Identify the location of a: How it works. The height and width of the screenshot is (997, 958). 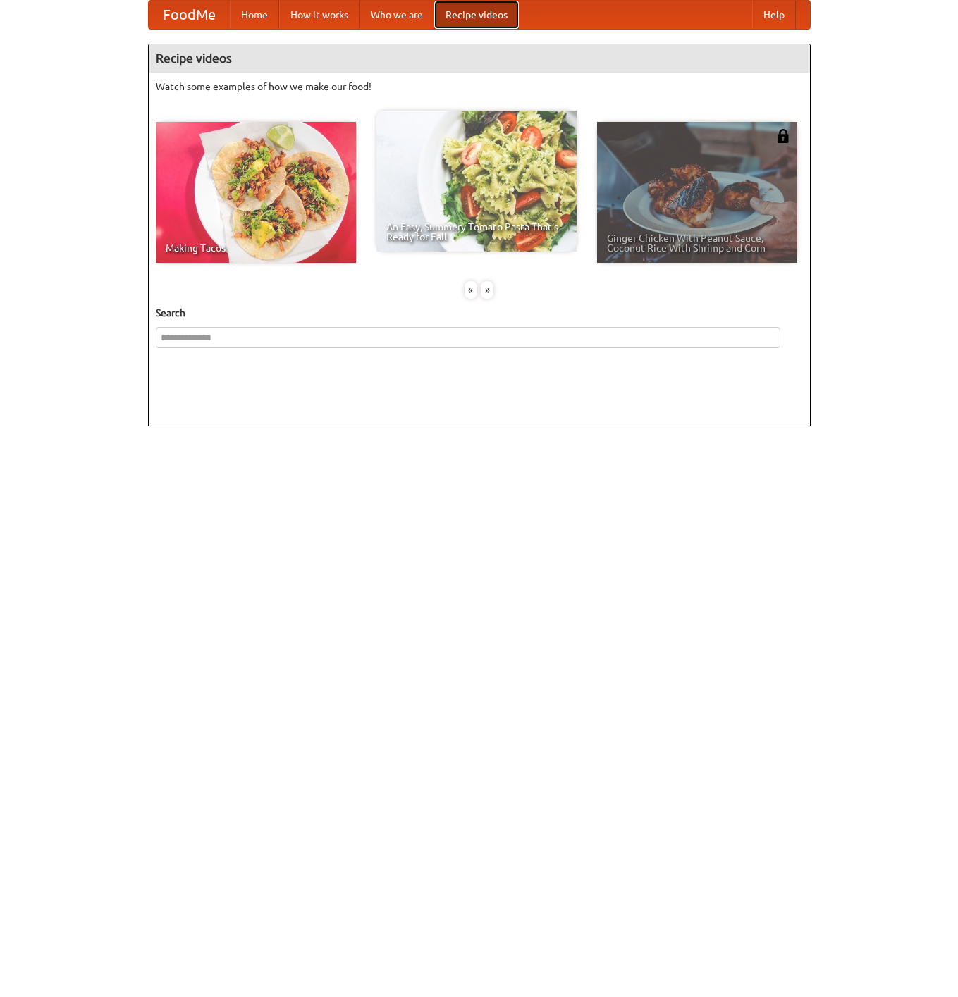
(319, 15).